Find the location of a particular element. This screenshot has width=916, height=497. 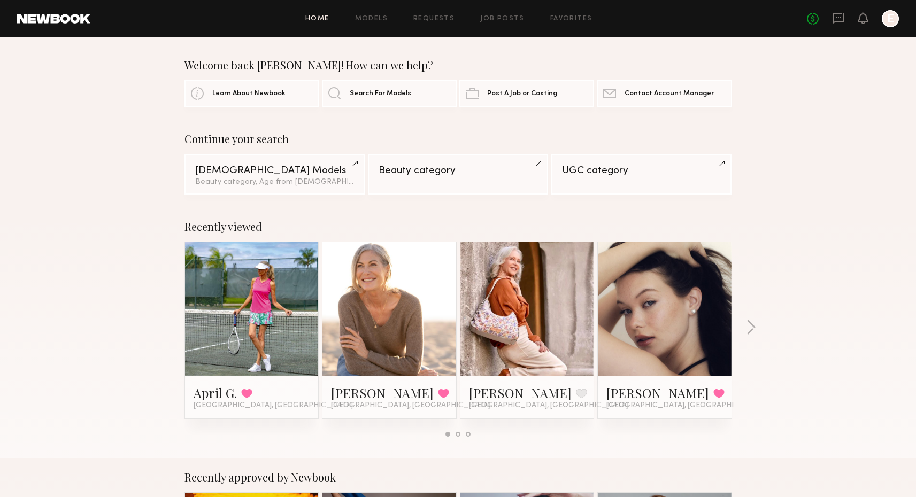

a: Job Posts is located at coordinates (502, 19).